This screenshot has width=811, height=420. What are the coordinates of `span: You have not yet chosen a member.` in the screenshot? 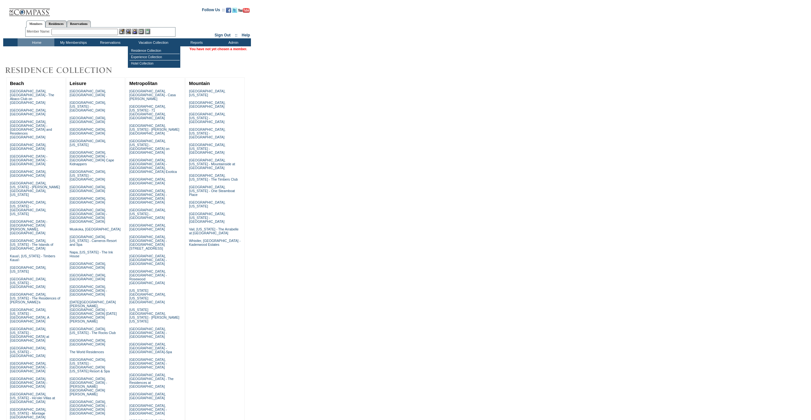 It's located at (218, 49).